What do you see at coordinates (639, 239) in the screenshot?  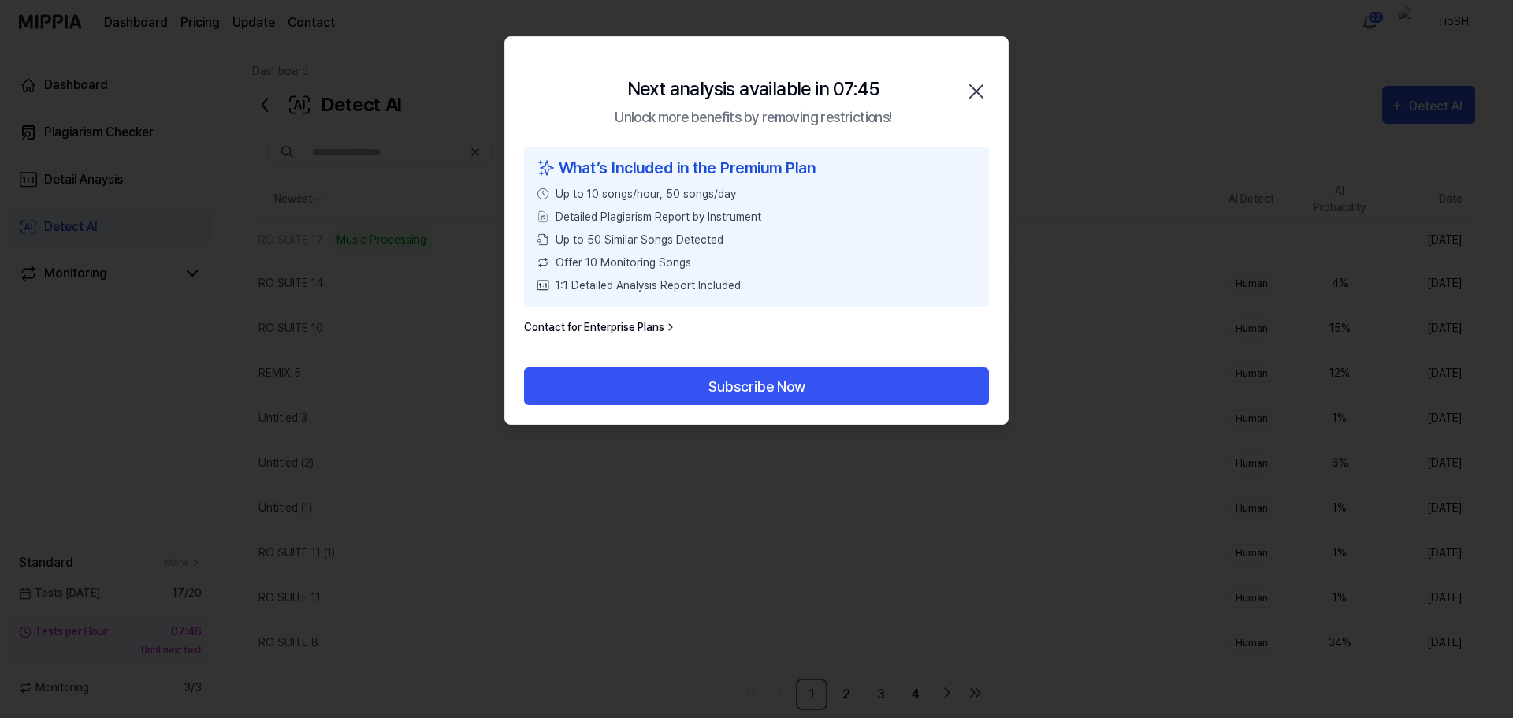 I see `span: Up to 50 Similar Songs Detected` at bounding box center [639, 239].